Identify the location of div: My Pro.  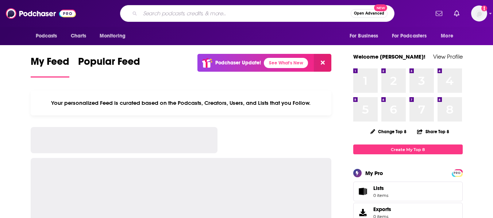
(374, 173).